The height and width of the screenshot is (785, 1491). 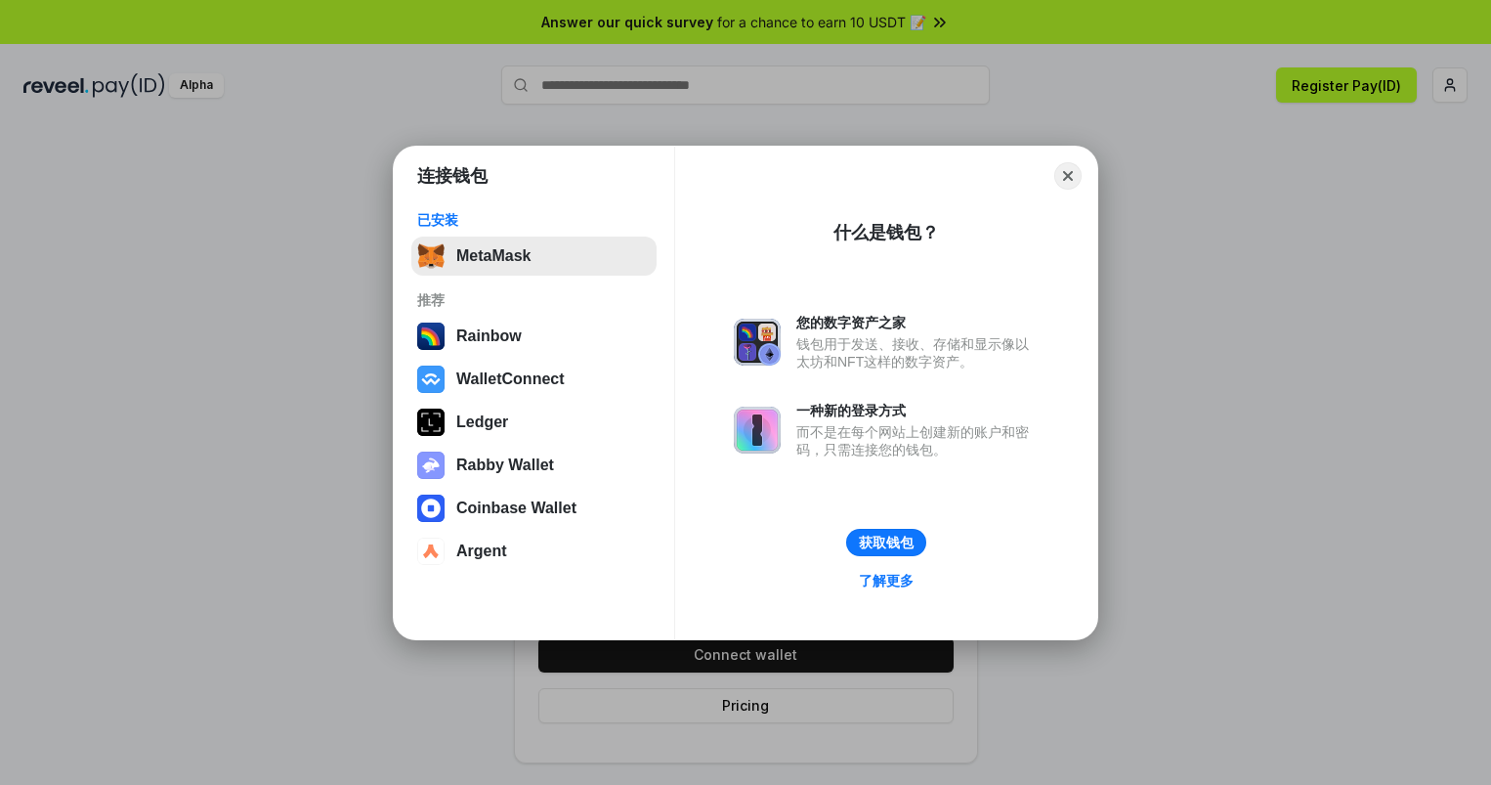 I want to click on img: svg+xml,%3Csvg%20fill%3D%22none%22%20height%3D%2233%22%20viewBox%3D%220%200%2035%2033%22%20width%..., so click(x=431, y=256).